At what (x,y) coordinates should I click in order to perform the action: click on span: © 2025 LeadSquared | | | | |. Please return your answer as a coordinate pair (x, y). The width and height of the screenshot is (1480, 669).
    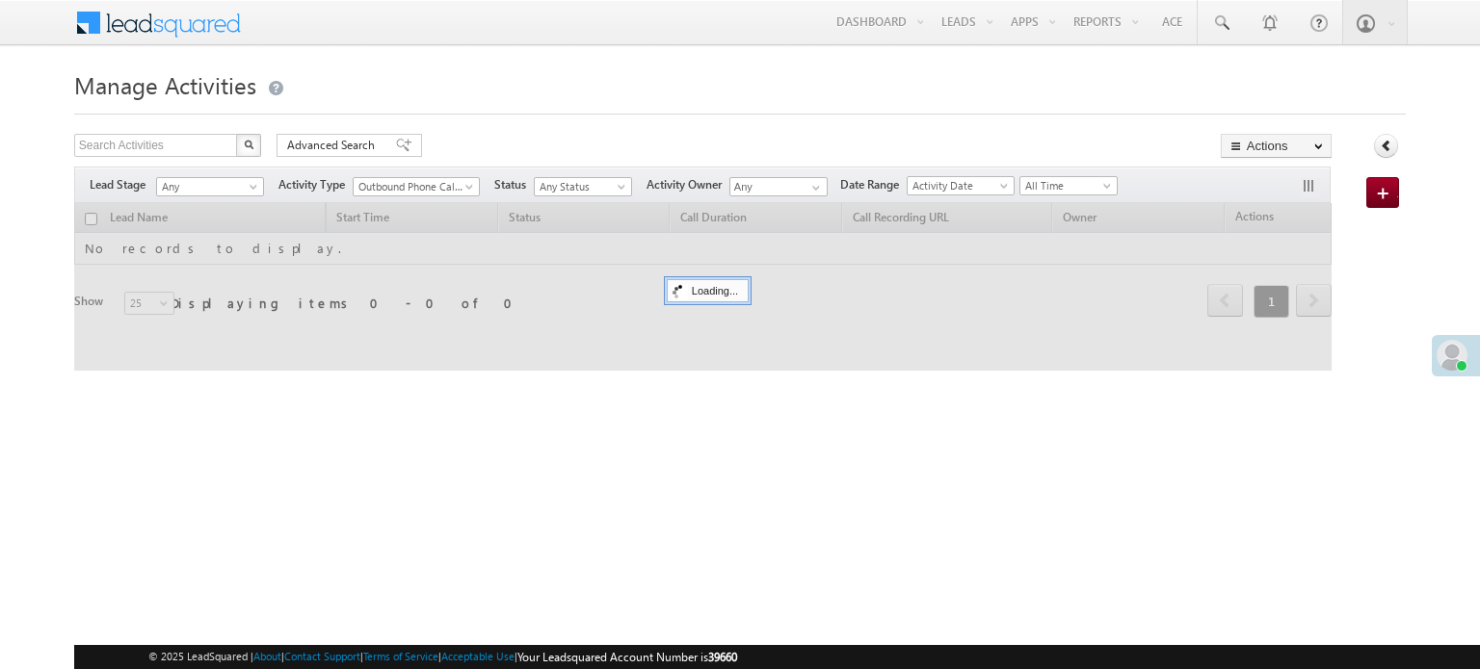
    Looking at the image, I should click on (442, 657).